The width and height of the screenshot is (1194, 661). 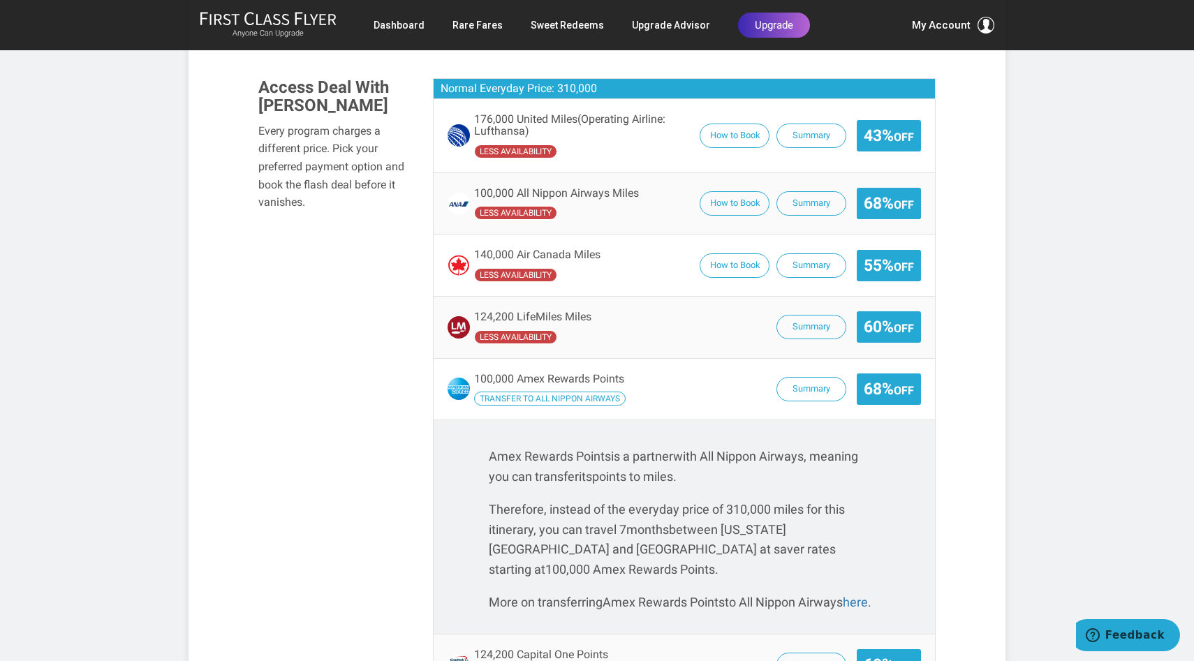 What do you see at coordinates (953, 25) in the screenshot?
I see `button: My Account` at bounding box center [953, 25].